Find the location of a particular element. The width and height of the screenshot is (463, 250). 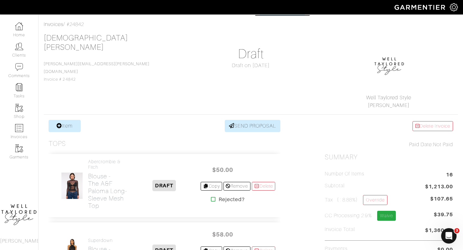

span: $107.65 is located at coordinates (442, 199).